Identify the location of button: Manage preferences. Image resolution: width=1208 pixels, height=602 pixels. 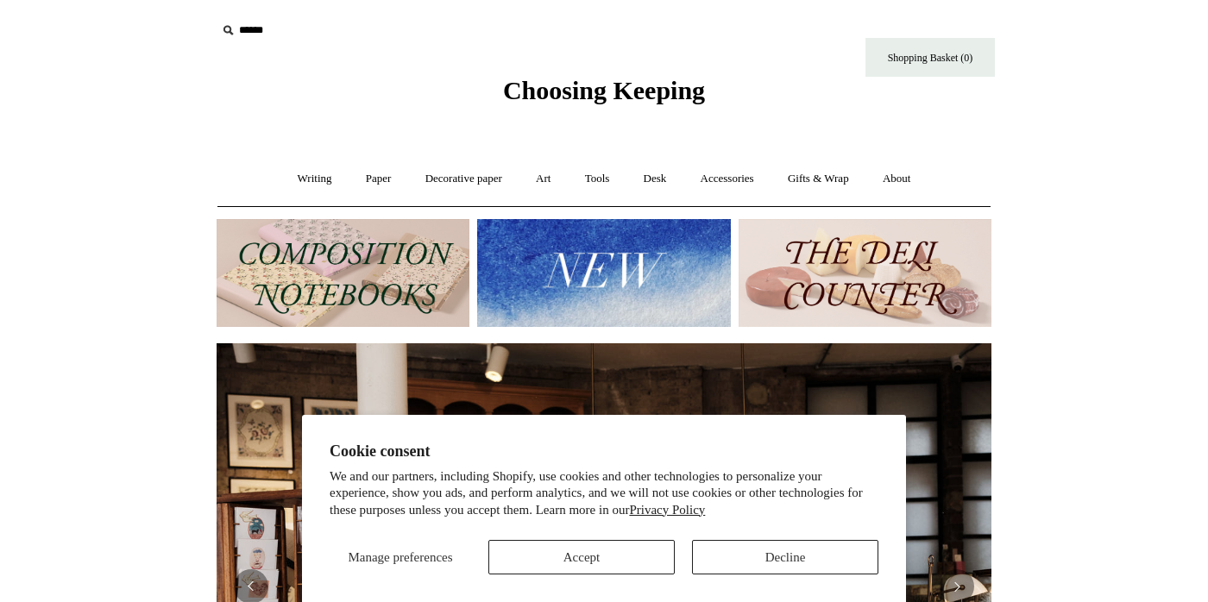
(400, 557).